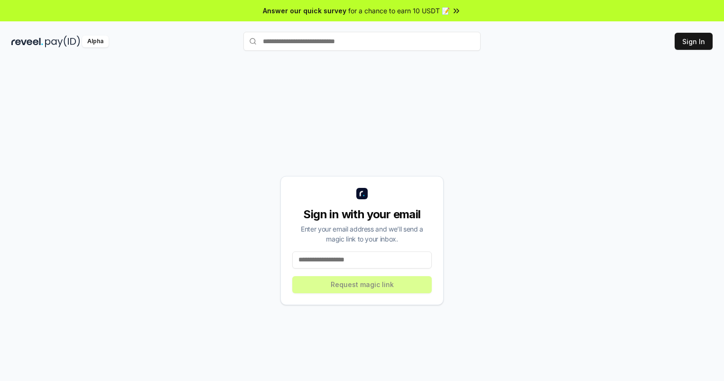 This screenshot has height=381, width=724. Describe the element at coordinates (694, 41) in the screenshot. I see `button: Sign In` at that location.